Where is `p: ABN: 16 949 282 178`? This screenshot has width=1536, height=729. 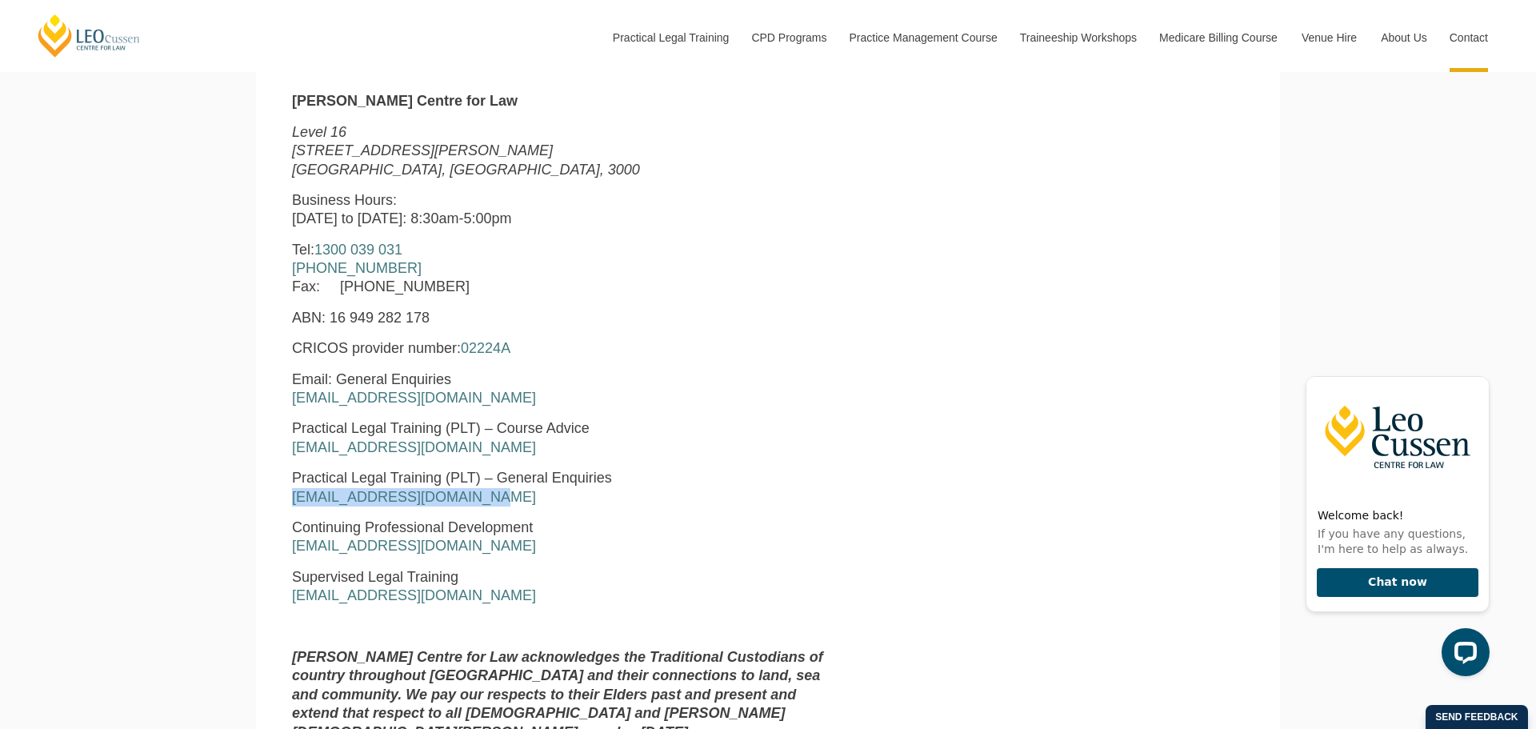 p: ABN: 16 949 282 178 is located at coordinates (565, 318).